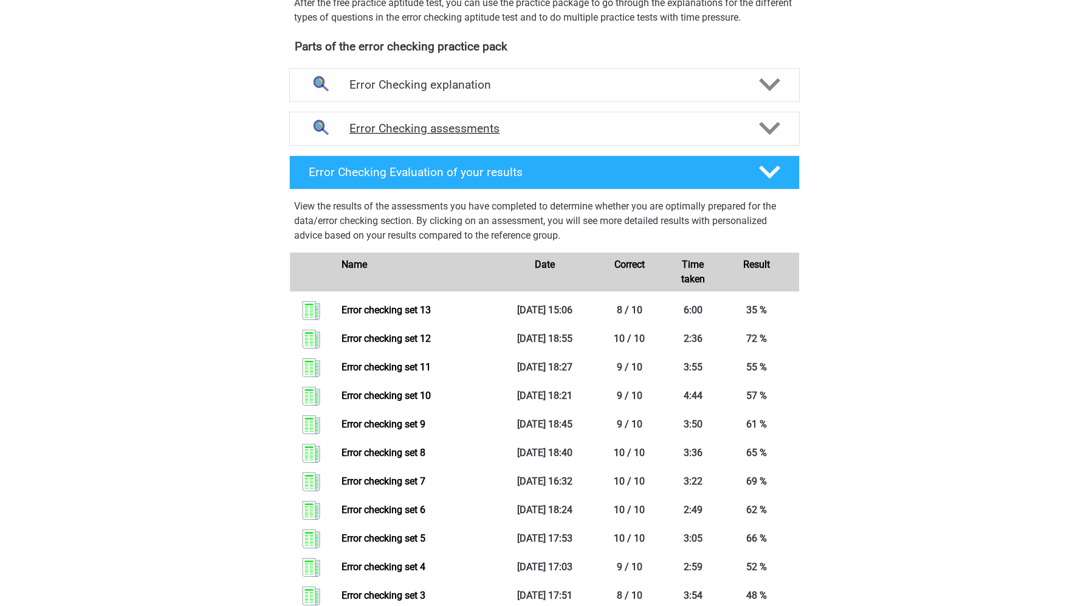 The image size is (1089, 606). I want to click on h4: Error Checking explanation, so click(544, 84).